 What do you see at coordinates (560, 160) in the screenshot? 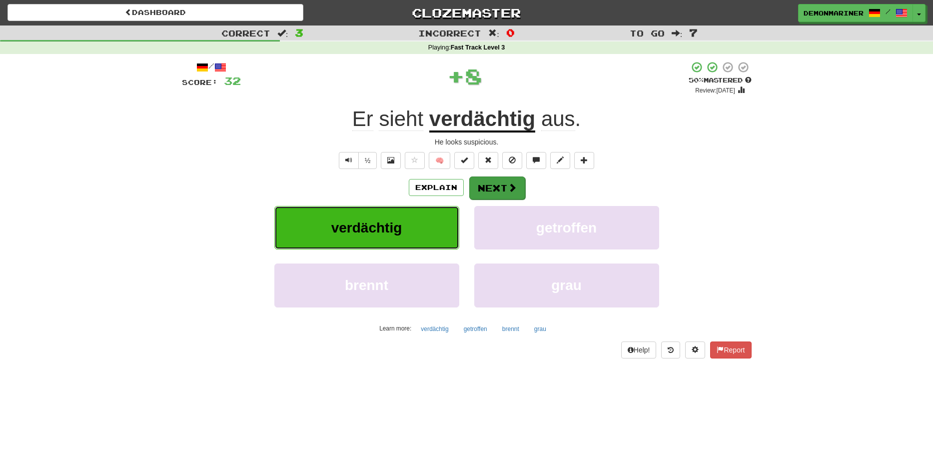
I see `button: Edit sentence (alt+d)` at bounding box center [560, 160].